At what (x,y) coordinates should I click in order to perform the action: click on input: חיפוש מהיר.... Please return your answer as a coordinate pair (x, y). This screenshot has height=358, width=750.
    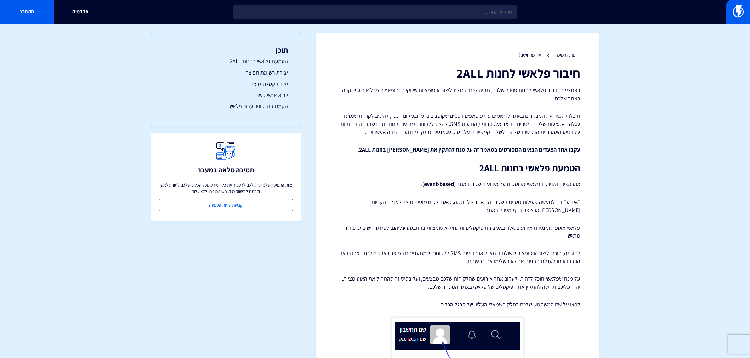
    Looking at the image, I should click on (375, 12).